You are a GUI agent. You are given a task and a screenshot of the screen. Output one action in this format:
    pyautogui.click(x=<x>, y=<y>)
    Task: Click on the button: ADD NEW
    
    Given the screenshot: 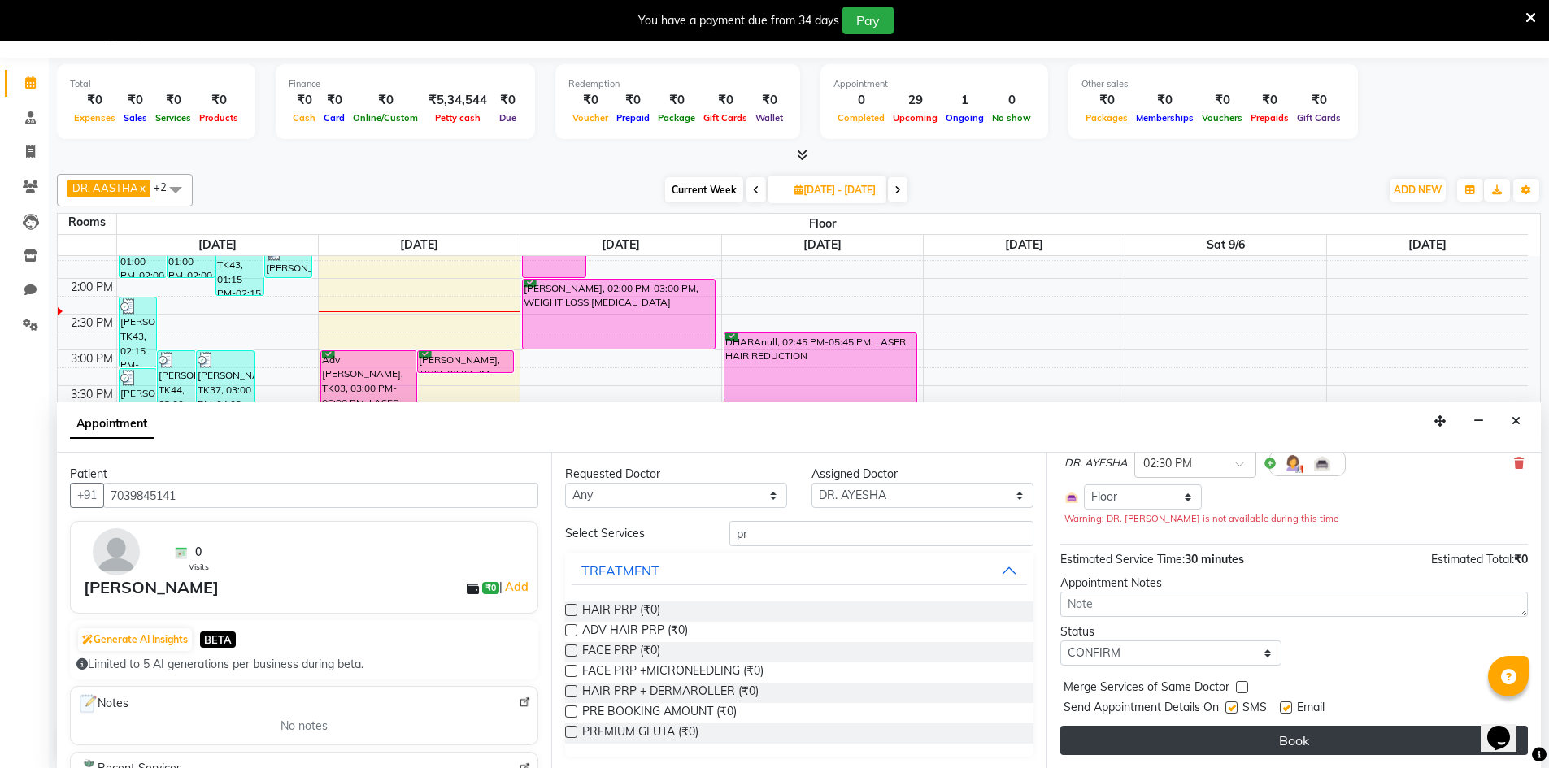 What is the action you would take?
    pyautogui.click(x=1417, y=190)
    